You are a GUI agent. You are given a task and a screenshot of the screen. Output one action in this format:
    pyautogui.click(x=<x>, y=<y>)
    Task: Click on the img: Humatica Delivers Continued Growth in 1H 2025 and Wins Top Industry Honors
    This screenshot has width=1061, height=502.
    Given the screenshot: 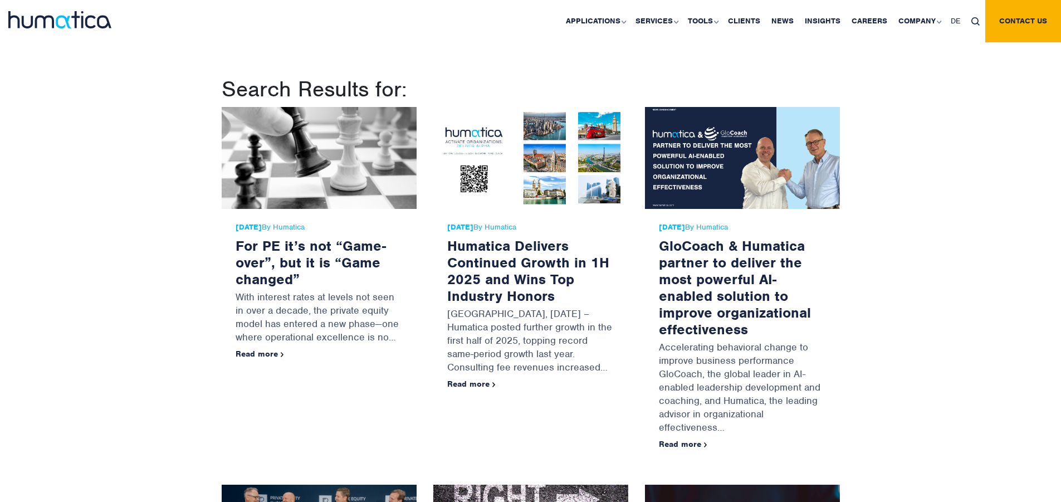 What is the action you would take?
    pyautogui.click(x=531, y=158)
    